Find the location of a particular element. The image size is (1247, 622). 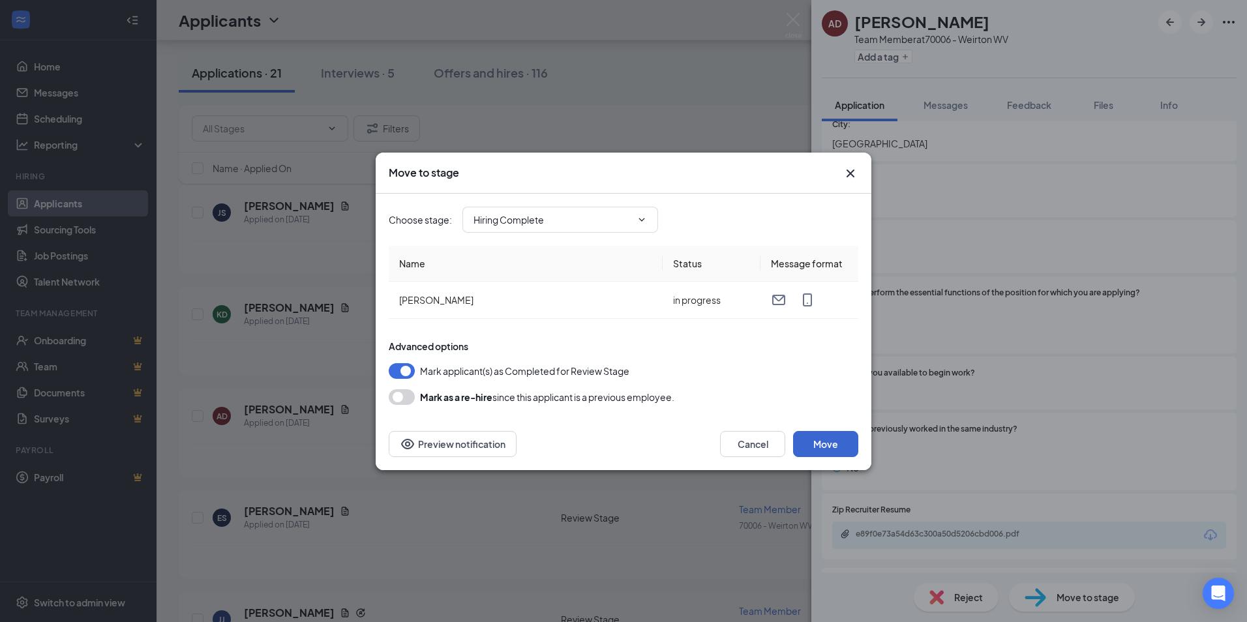

b: Mark as a re-hire is located at coordinates (456, 397).